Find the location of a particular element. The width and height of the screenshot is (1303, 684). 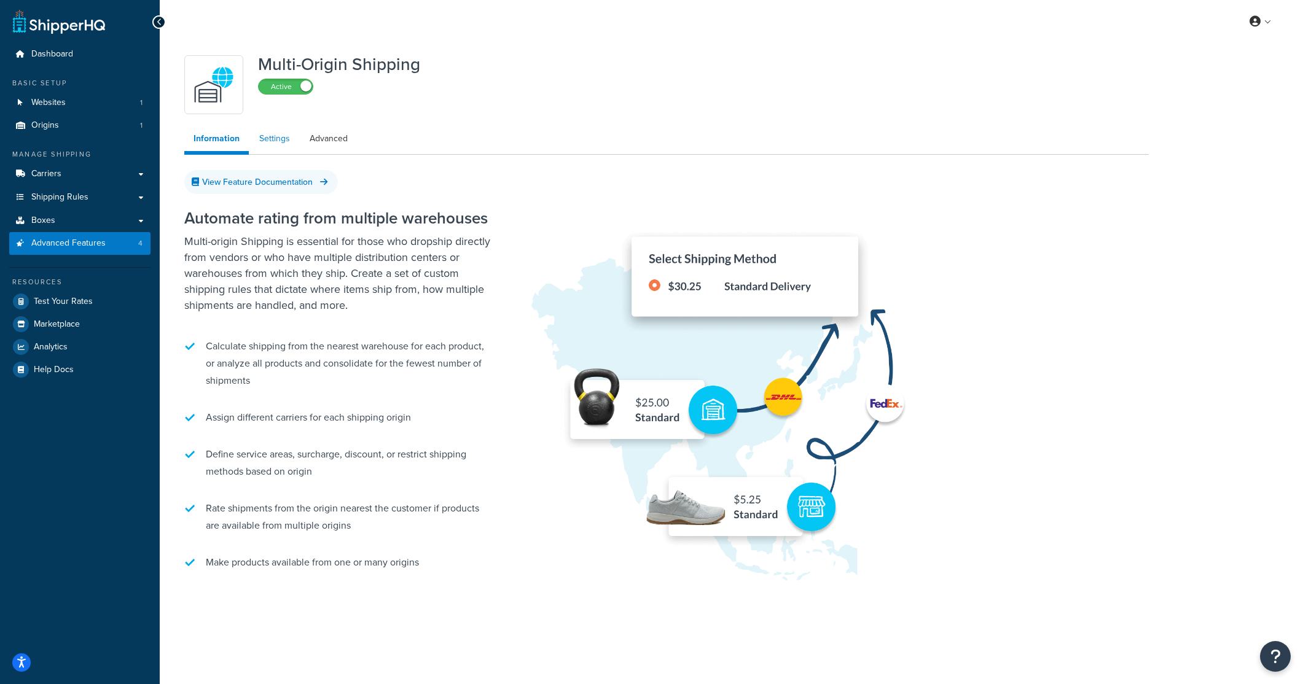

span: Analytics is located at coordinates (50, 347).